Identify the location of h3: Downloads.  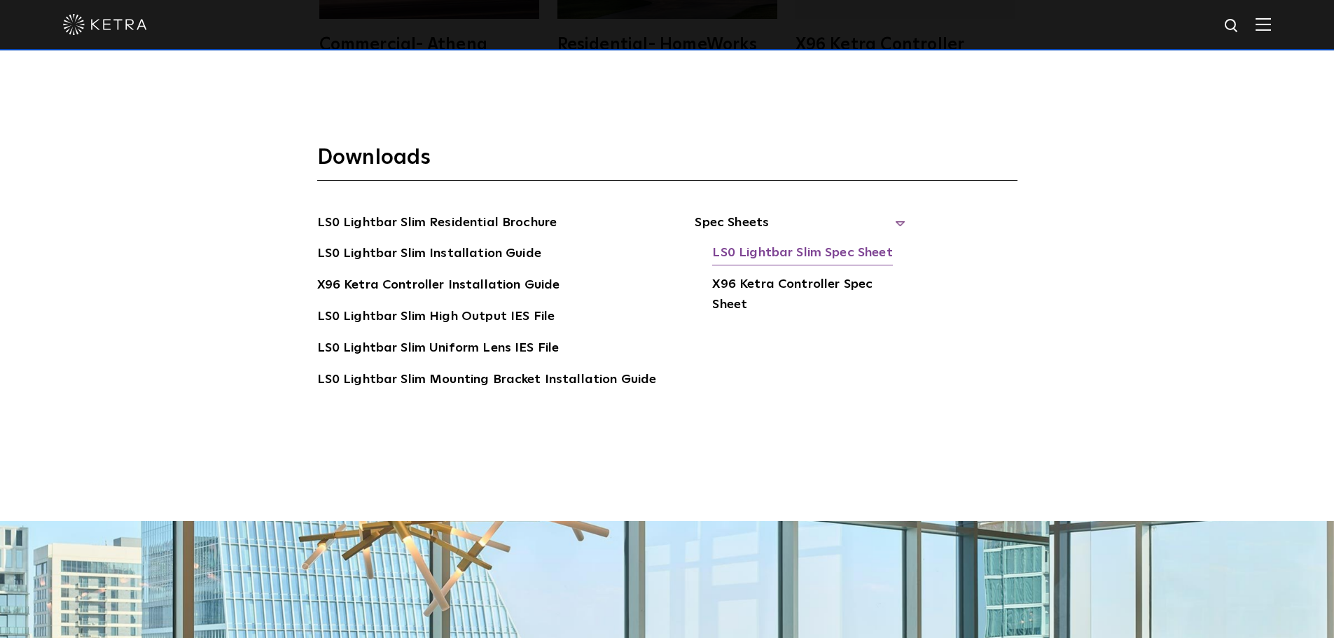
(667, 162).